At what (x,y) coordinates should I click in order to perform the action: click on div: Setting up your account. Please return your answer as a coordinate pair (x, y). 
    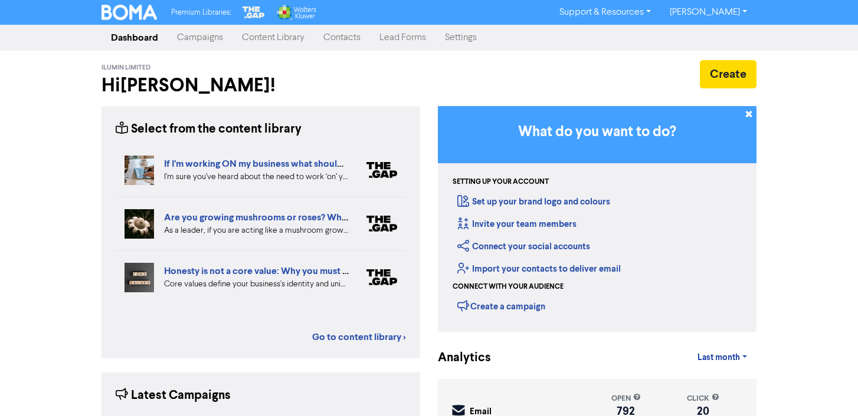
    Looking at the image, I should click on (500, 182).